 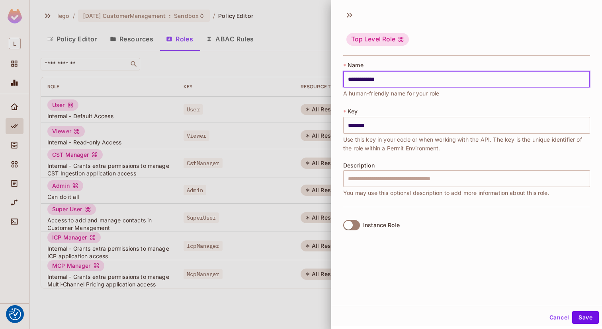 What do you see at coordinates (377, 39) in the screenshot?
I see `div: Top Level Role` at bounding box center [377, 39].